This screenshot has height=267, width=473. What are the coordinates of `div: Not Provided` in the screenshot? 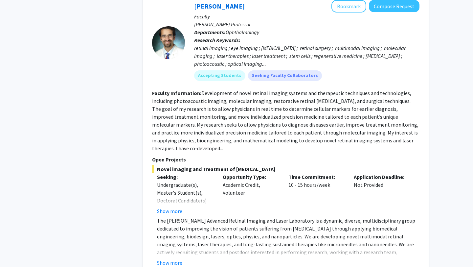 It's located at (382, 194).